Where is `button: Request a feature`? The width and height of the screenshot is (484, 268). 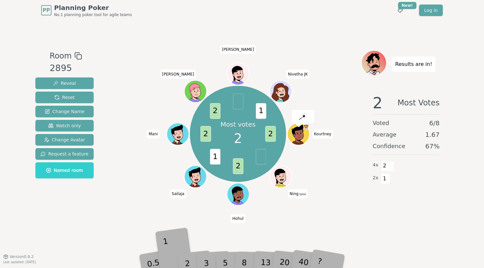
button: Request a feature is located at coordinates (64, 154).